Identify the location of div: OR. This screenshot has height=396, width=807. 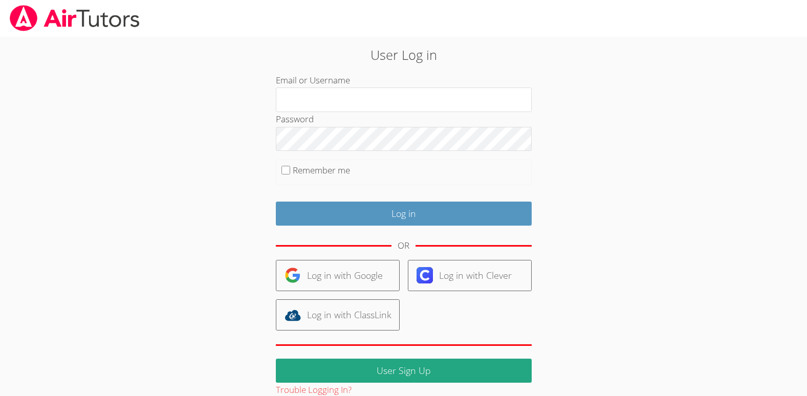
(403, 246).